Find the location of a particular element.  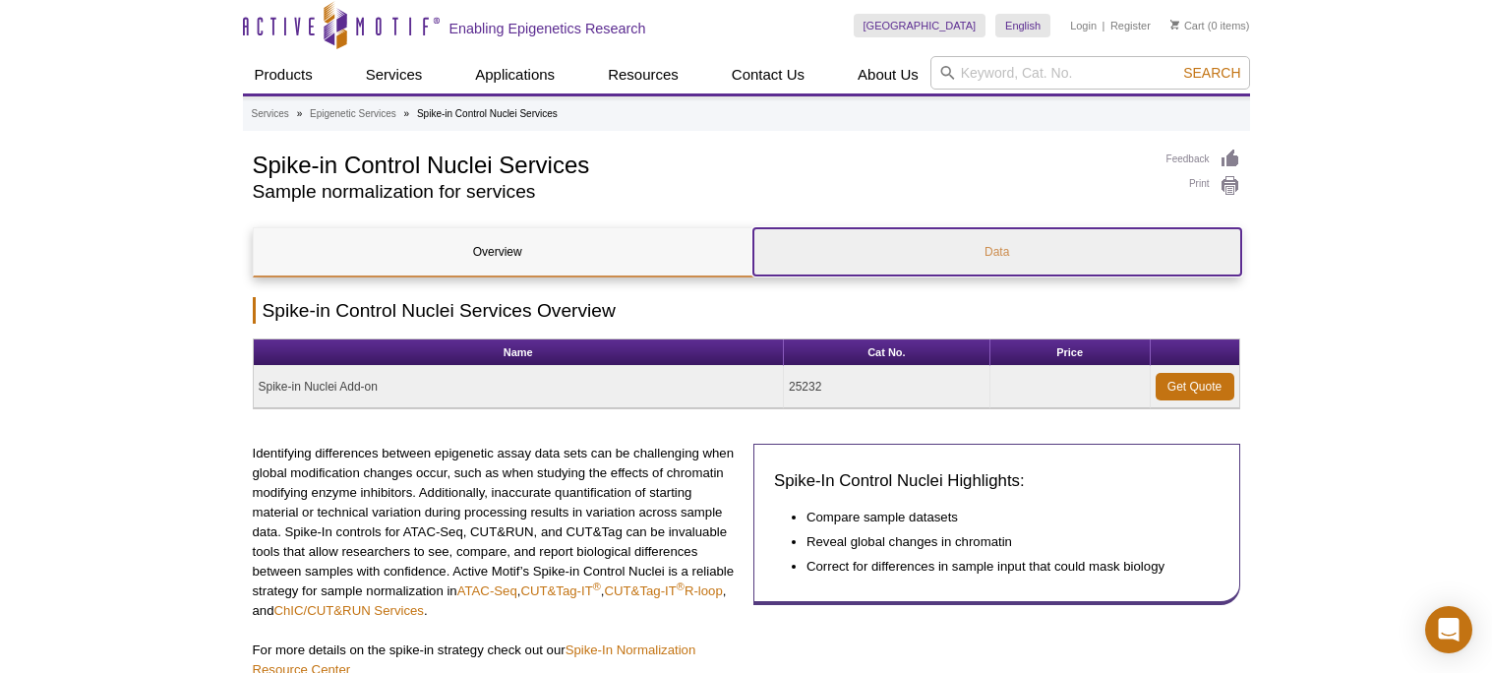

input: Keyword, Cat. No. is located at coordinates (1090, 73).